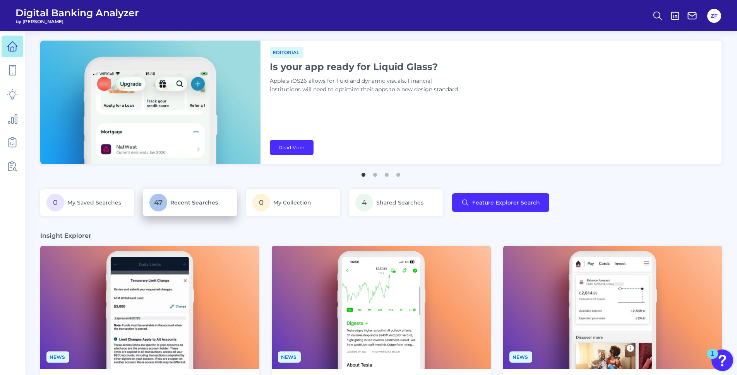 Image resolution: width=737 pixels, height=375 pixels. What do you see at coordinates (506, 203) in the screenshot?
I see `span: Feature Explorer Search` at bounding box center [506, 203].